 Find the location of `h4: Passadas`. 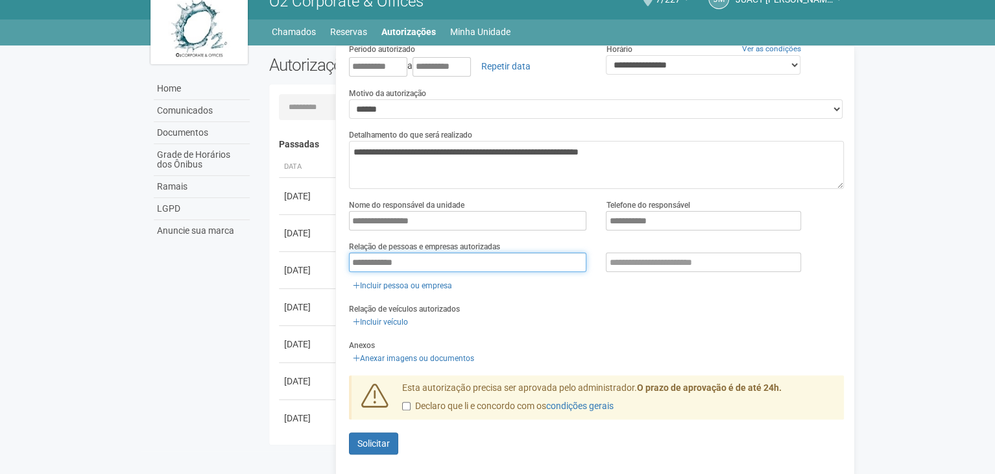

h4: Passadas is located at coordinates (557, 144).